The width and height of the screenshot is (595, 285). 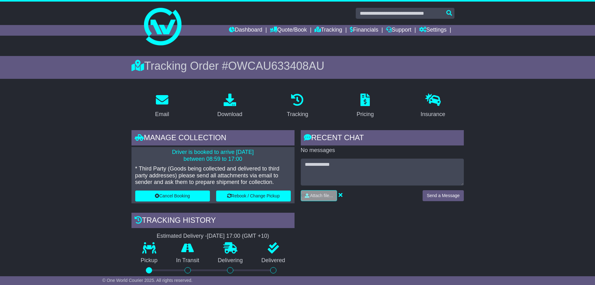 What do you see at coordinates (433, 114) in the screenshot?
I see `div: Insurance` at bounding box center [433, 114].